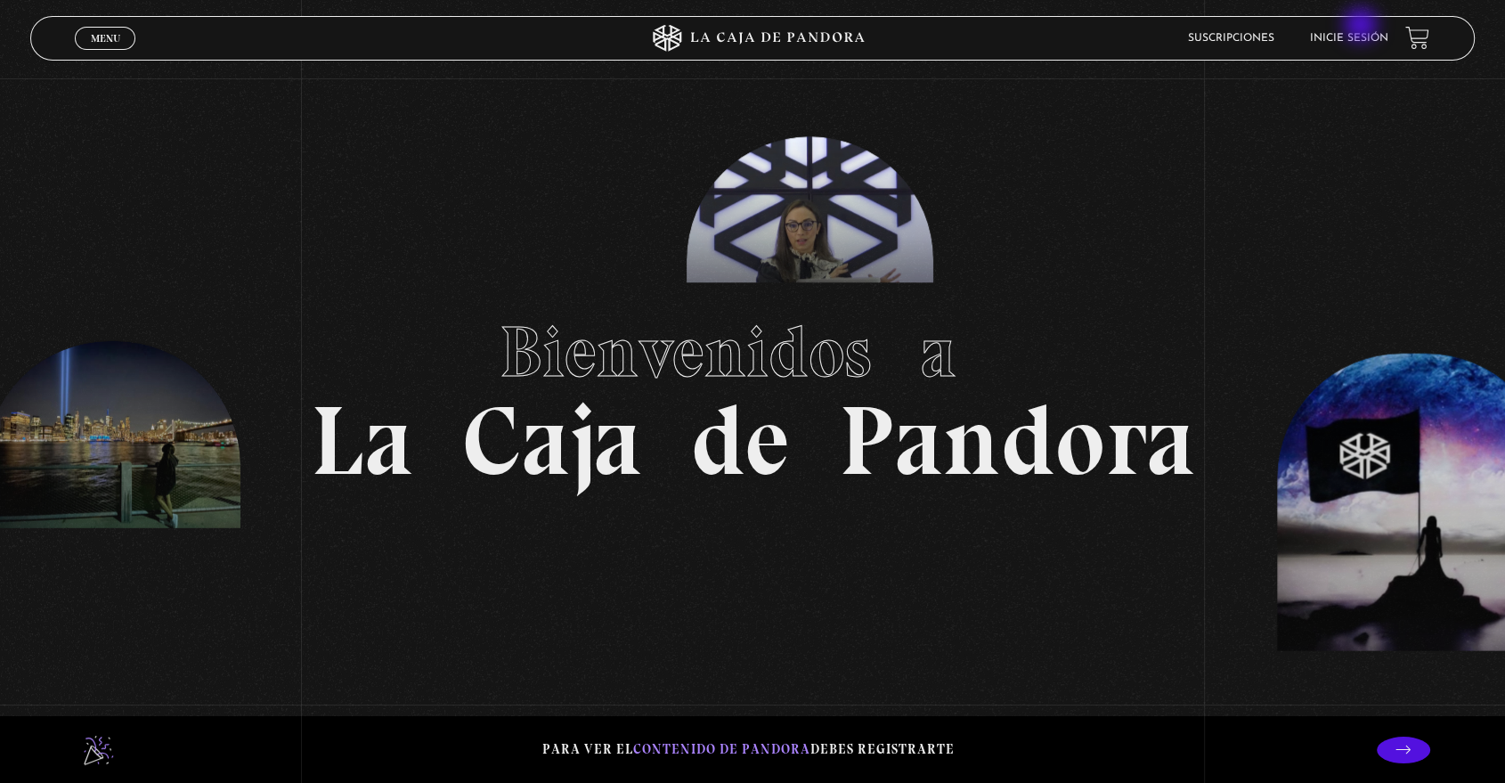  What do you see at coordinates (748, 749) in the screenshot?
I see `p: Para ver el debes registrarte` at bounding box center [748, 749].